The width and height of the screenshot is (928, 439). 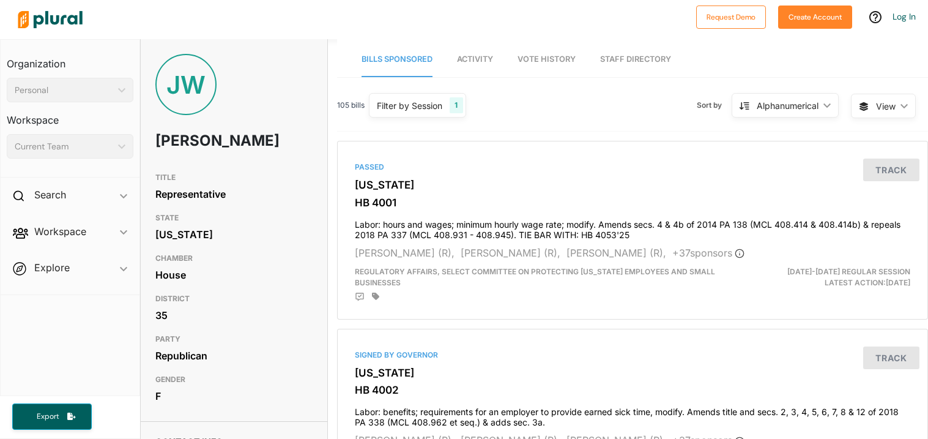 What do you see at coordinates (633, 203) in the screenshot?
I see `h3: HB 4001` at bounding box center [633, 203].